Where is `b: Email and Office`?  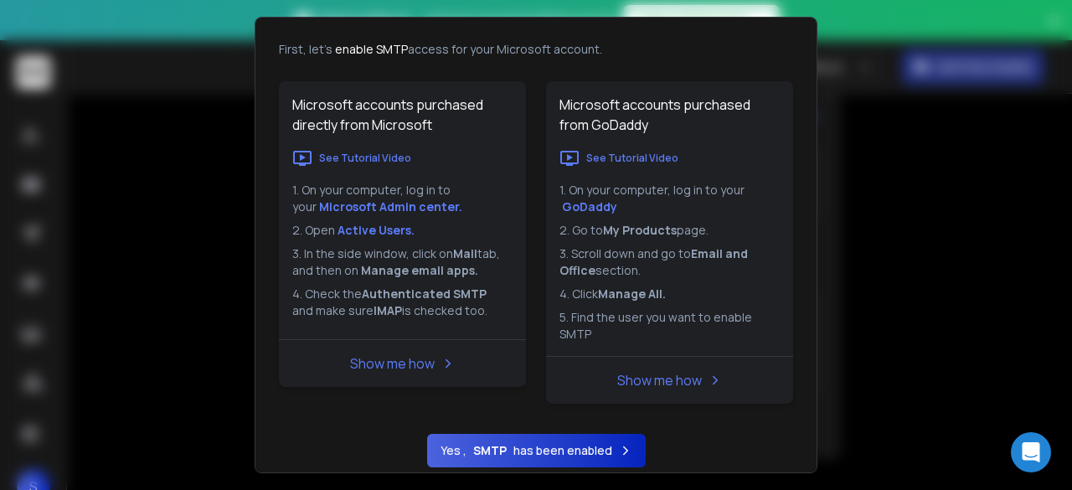
b: Email and Office is located at coordinates (655, 261).